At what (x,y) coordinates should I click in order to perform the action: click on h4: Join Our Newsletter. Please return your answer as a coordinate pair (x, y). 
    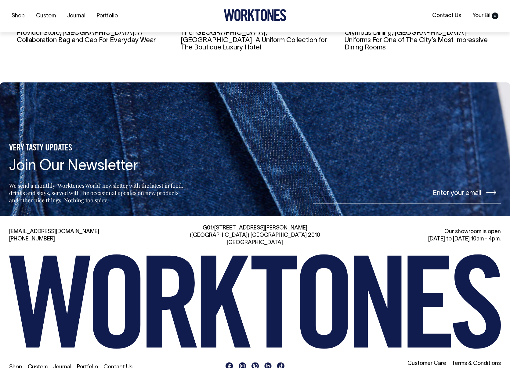
    Looking at the image, I should click on (97, 166).